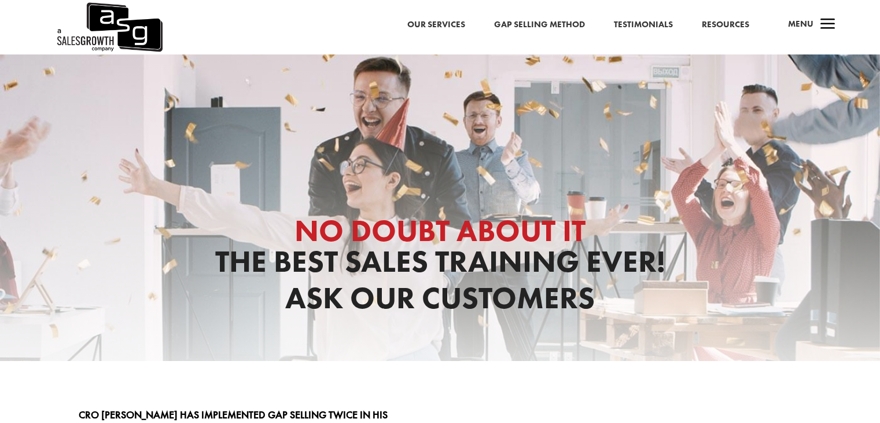 The image size is (880, 423). I want to click on a: Testimonials, so click(644, 25).